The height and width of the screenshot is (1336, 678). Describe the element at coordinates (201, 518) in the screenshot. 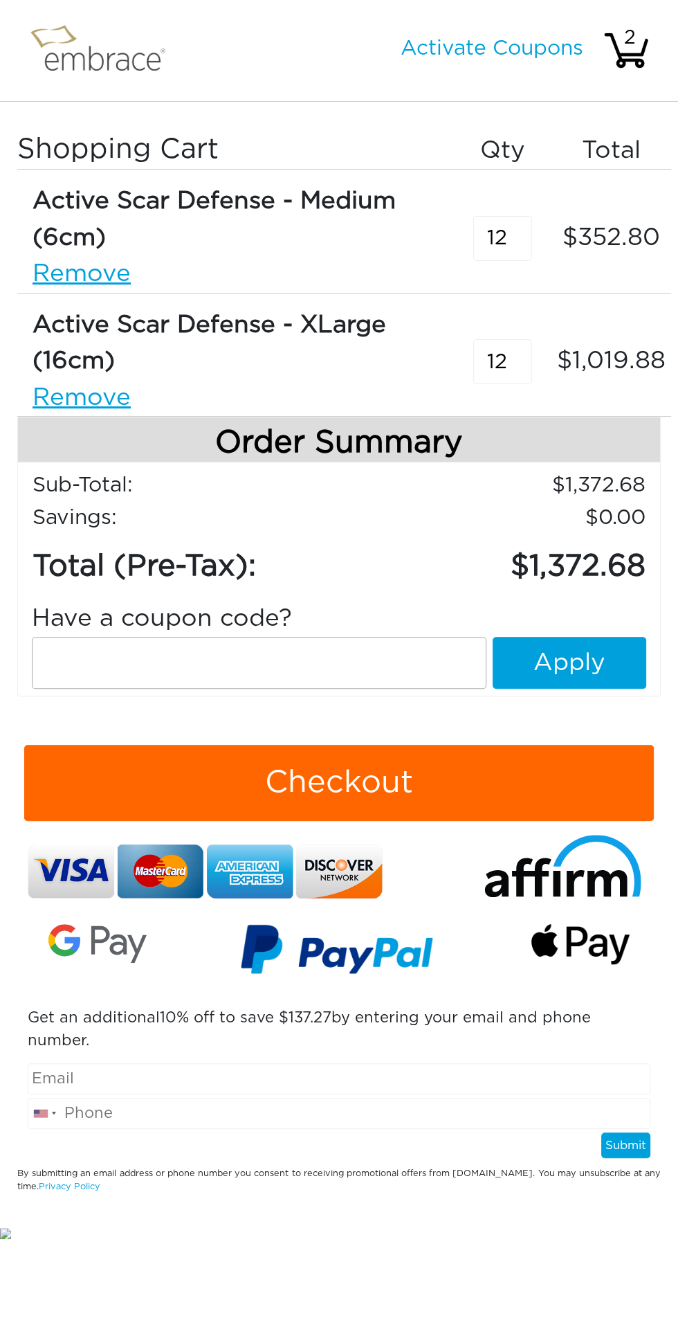

I see `td: Savings :` at that location.